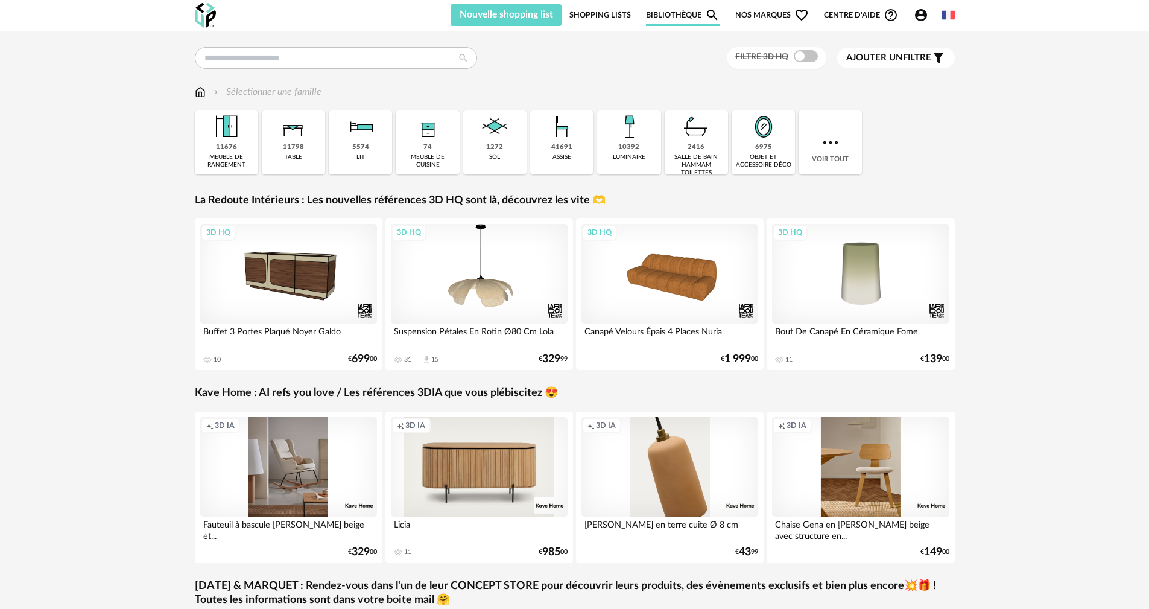  I want to click on div: meuble de cuisine, so click(427, 161).